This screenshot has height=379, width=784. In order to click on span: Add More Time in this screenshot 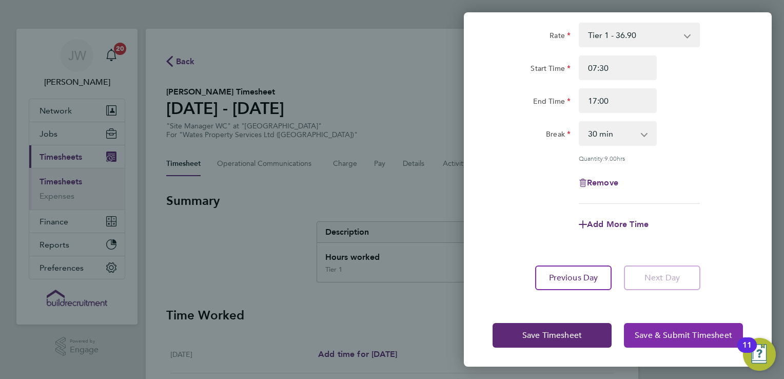, I will do `click(618, 224)`.